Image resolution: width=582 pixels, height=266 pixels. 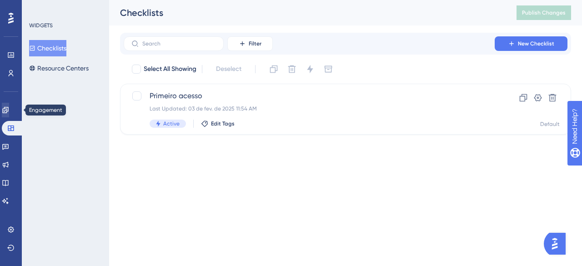 I want to click on button: Edit Tags, so click(x=218, y=124).